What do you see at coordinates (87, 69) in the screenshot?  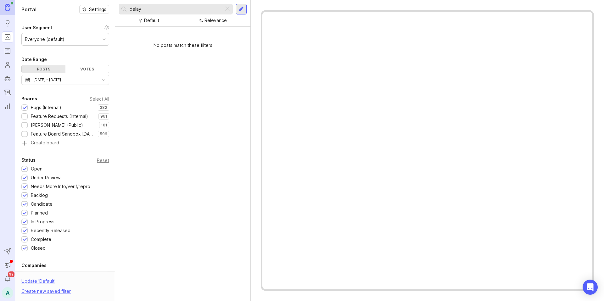 I see `div: Votes` at bounding box center [87, 69].